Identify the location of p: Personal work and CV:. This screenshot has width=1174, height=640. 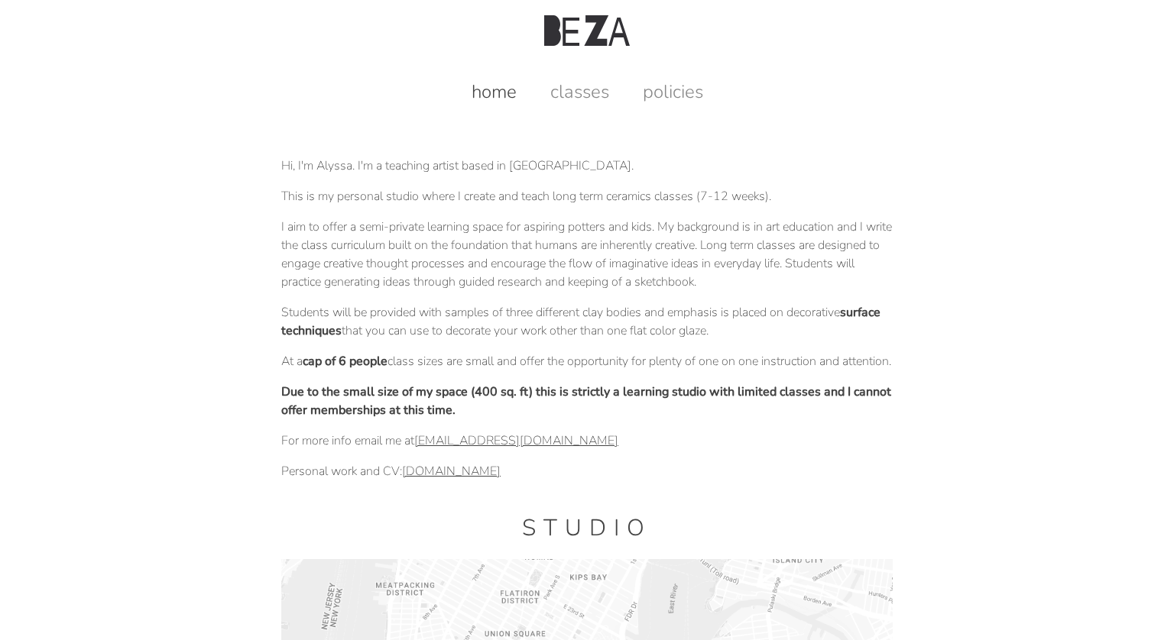
(587, 472).